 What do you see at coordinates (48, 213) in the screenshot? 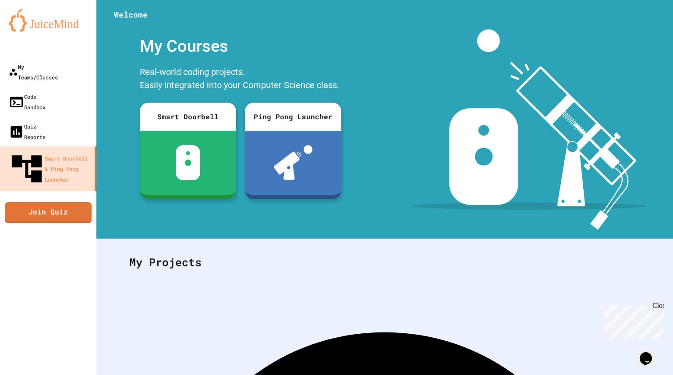
I see `a: Join Quiz` at bounding box center [48, 213].